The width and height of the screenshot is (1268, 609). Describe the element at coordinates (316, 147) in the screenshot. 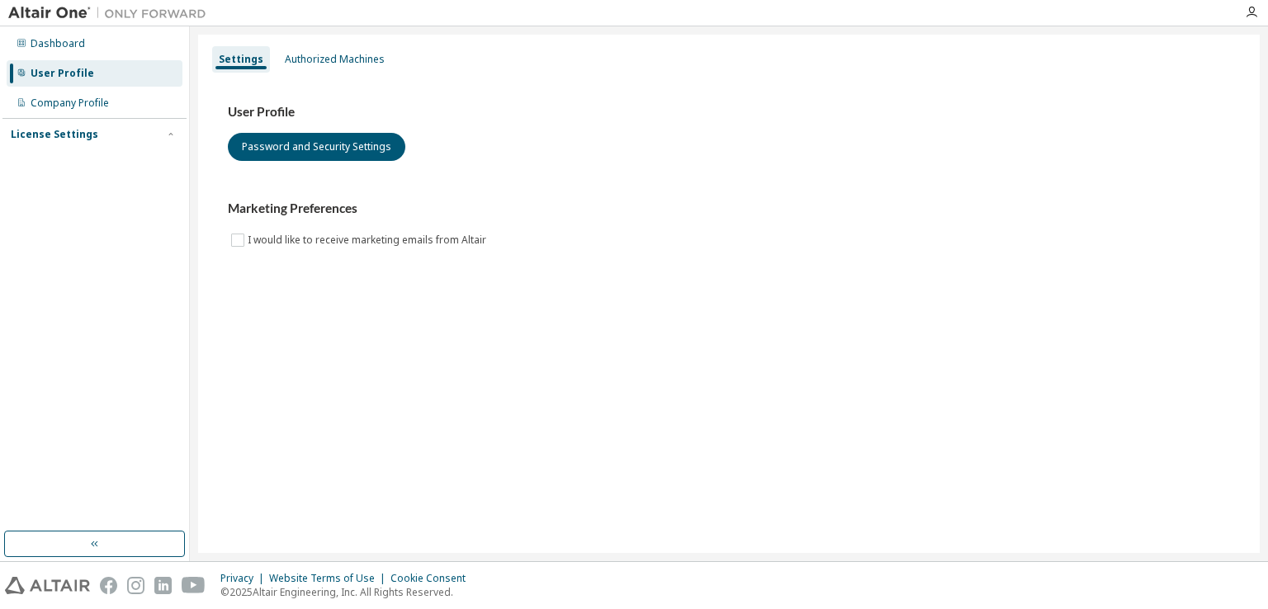

I see `button: Password and Security Settings` at that location.